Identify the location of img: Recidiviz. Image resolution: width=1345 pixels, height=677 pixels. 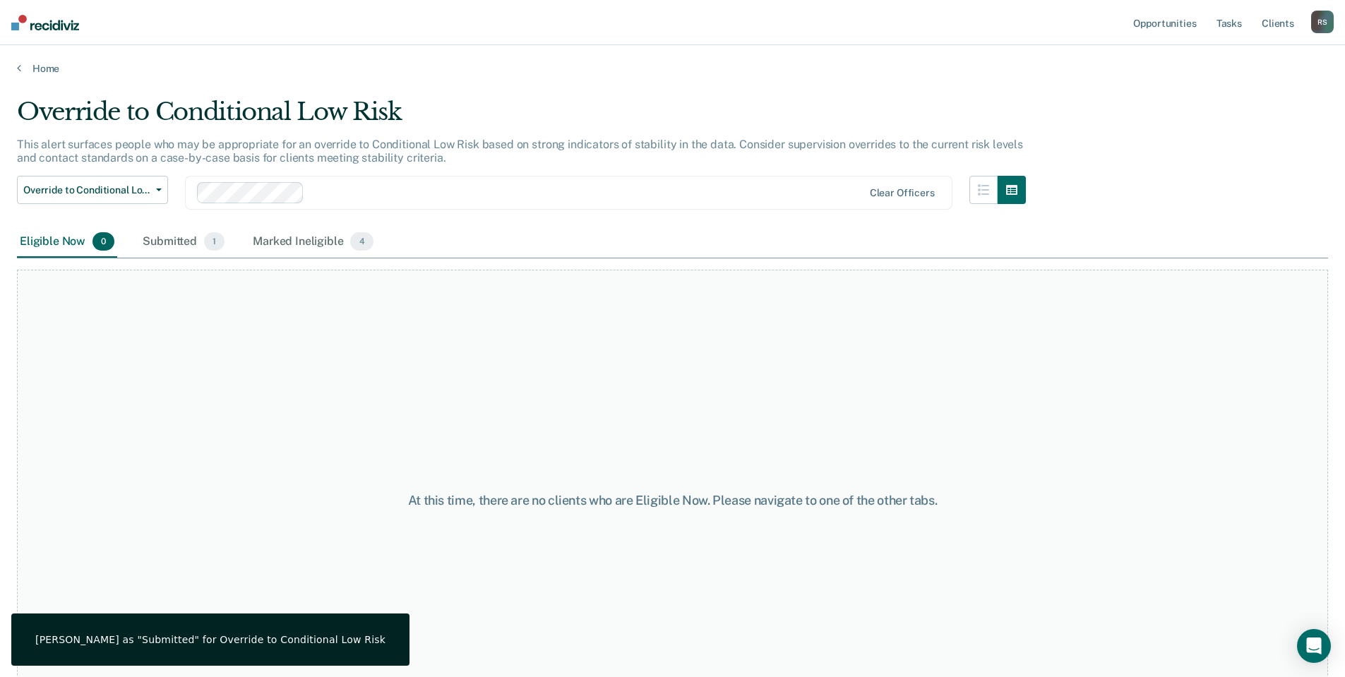
(45, 23).